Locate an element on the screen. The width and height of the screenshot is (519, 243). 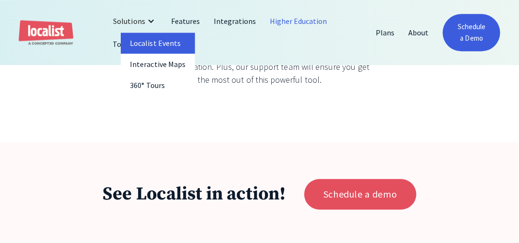
a: About is located at coordinates (418, 33).